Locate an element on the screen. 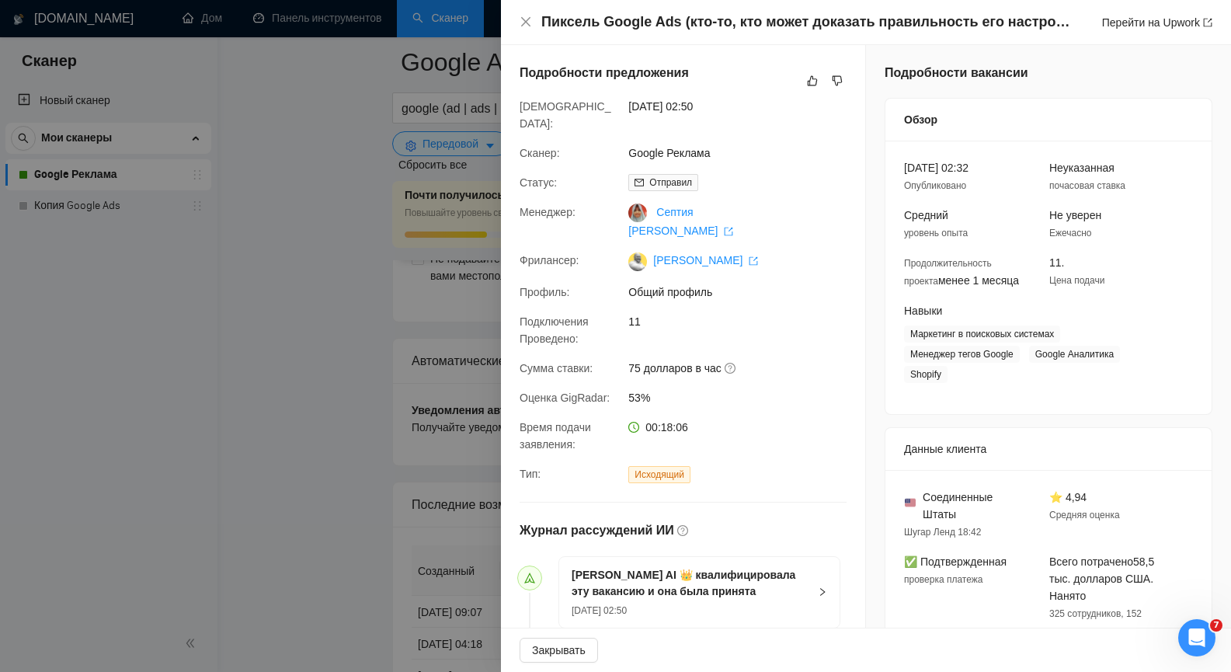  font: уровень опыта is located at coordinates (936, 233).